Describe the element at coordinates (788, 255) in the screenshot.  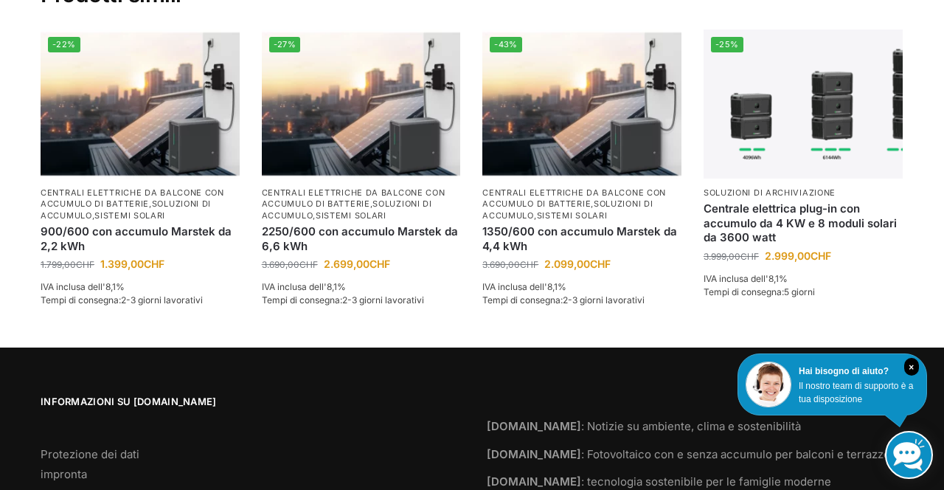
I see `font: 2.999,00` at that location.